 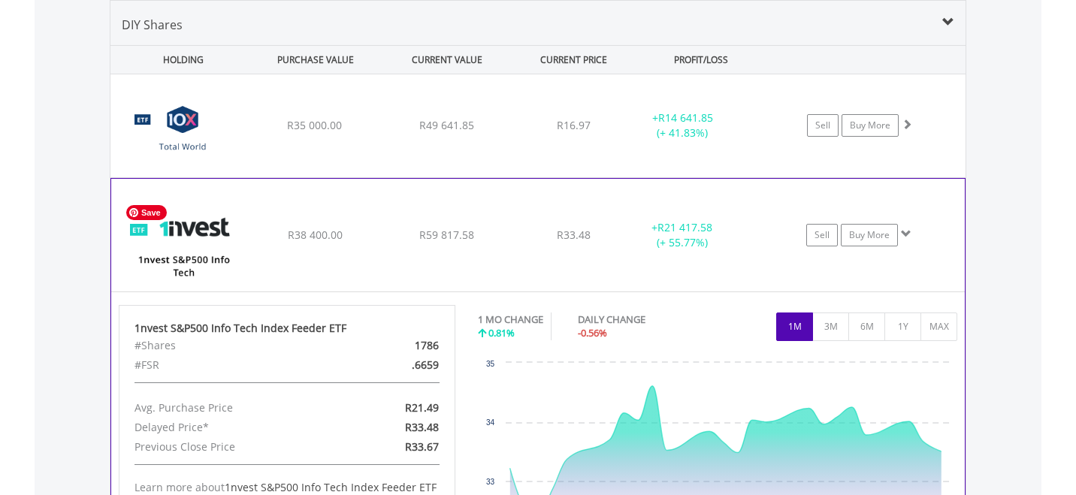 I want to click on div: + (+ 41.83%), so click(x=682, y=125).